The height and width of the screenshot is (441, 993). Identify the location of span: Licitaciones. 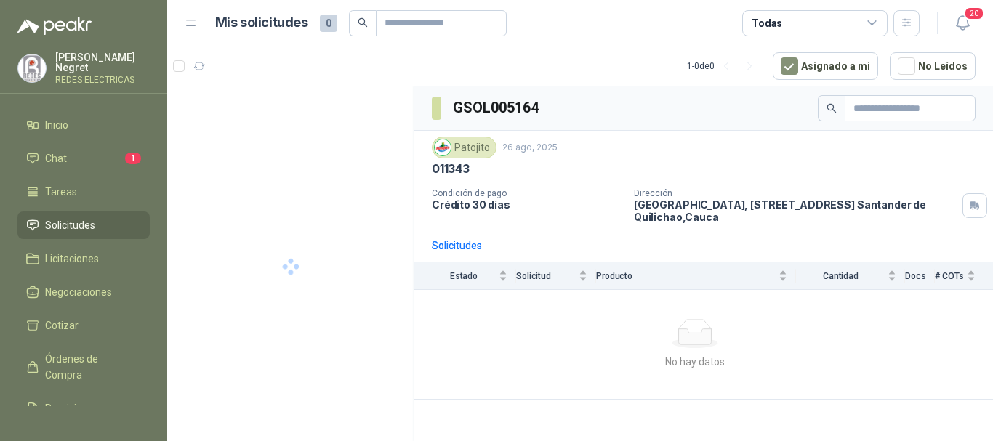
(72, 259).